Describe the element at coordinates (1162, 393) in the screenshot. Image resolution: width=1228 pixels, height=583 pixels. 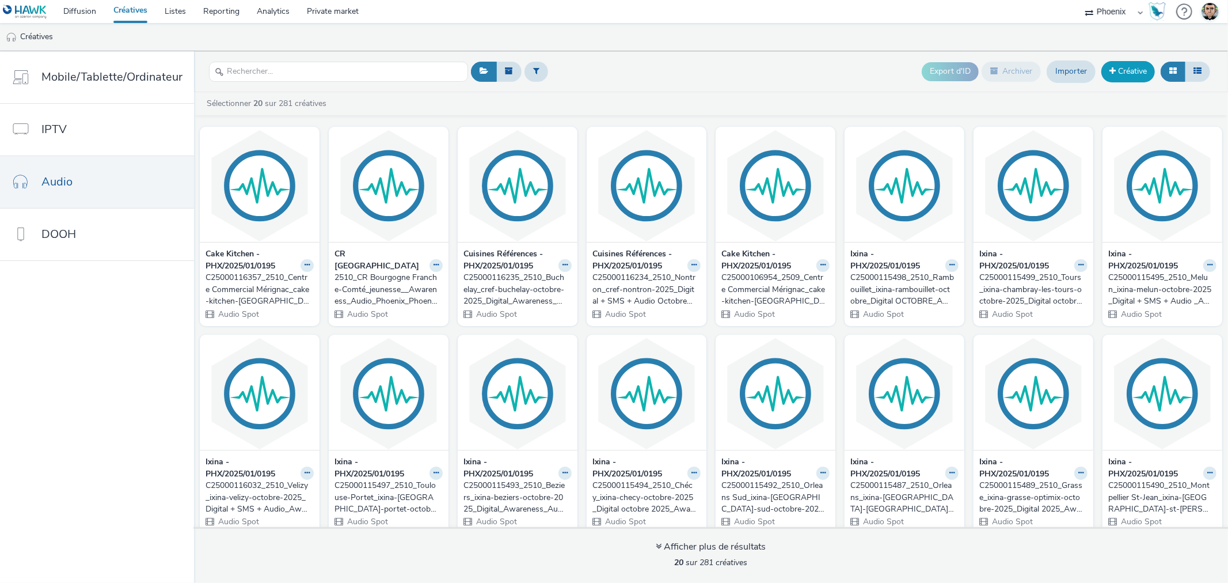
I see `img: C25000115490_2510_Montpellier St-Jean_ixina-montpellier-st-jean-octobre-2025_Digital_Awareness_Au...` at that location.